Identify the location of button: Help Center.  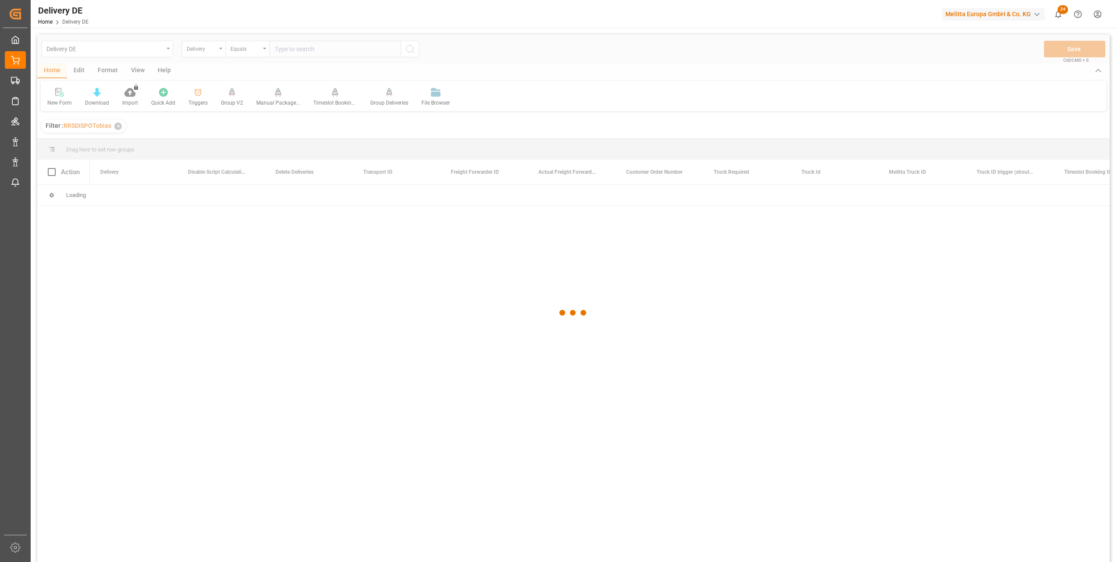
(1078, 14).